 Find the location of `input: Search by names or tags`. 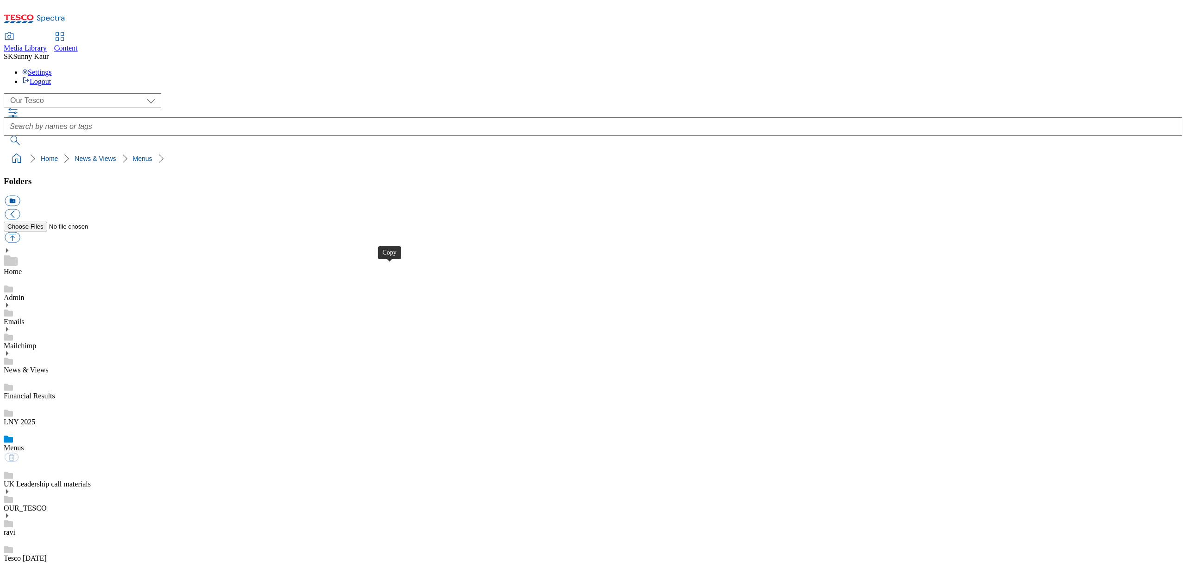

input: Search by names or tags is located at coordinates (593, 127).